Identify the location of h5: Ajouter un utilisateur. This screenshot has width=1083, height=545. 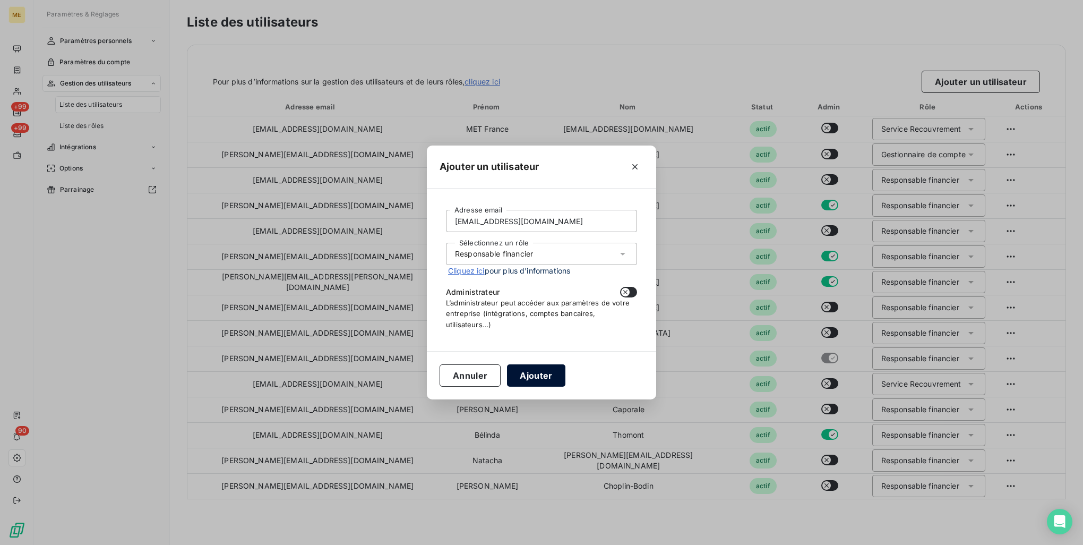
(489, 167).